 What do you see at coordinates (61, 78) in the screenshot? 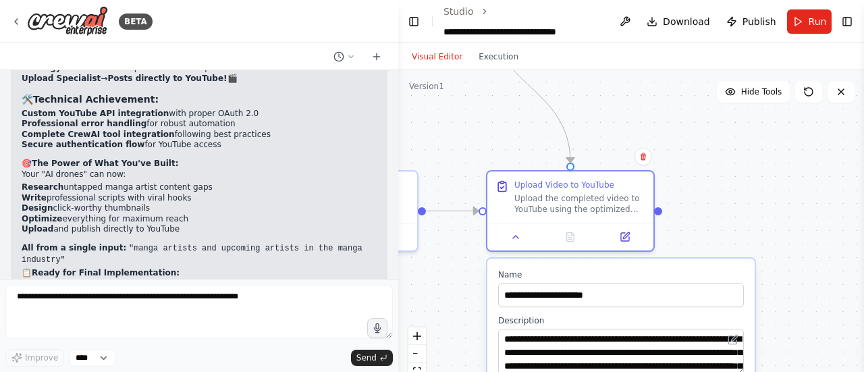
I see `strong: Upload Specialist` at bounding box center [61, 78].